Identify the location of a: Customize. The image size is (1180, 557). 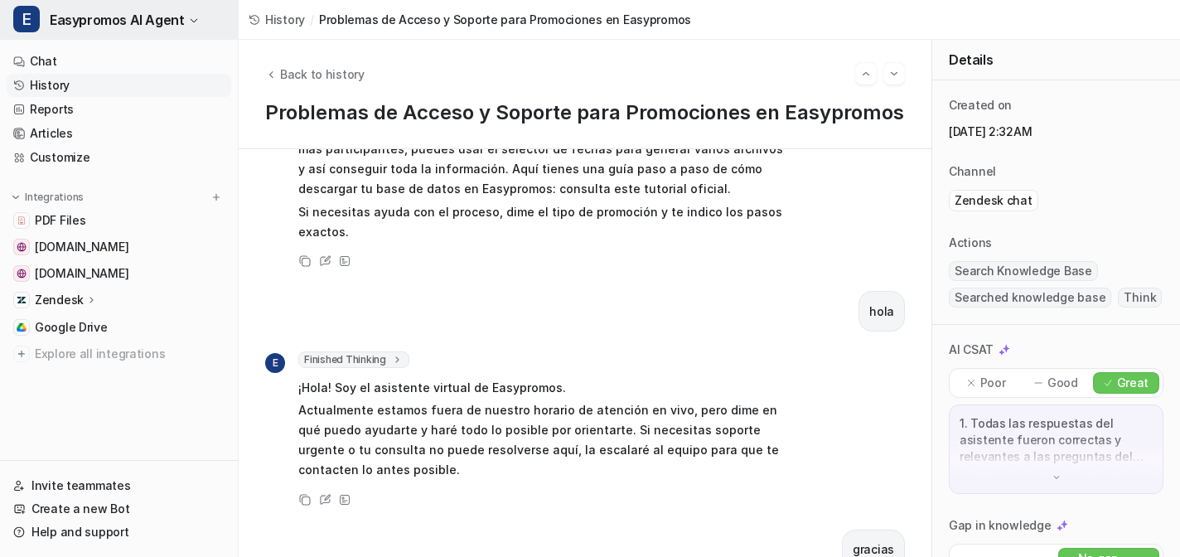
(119, 157).